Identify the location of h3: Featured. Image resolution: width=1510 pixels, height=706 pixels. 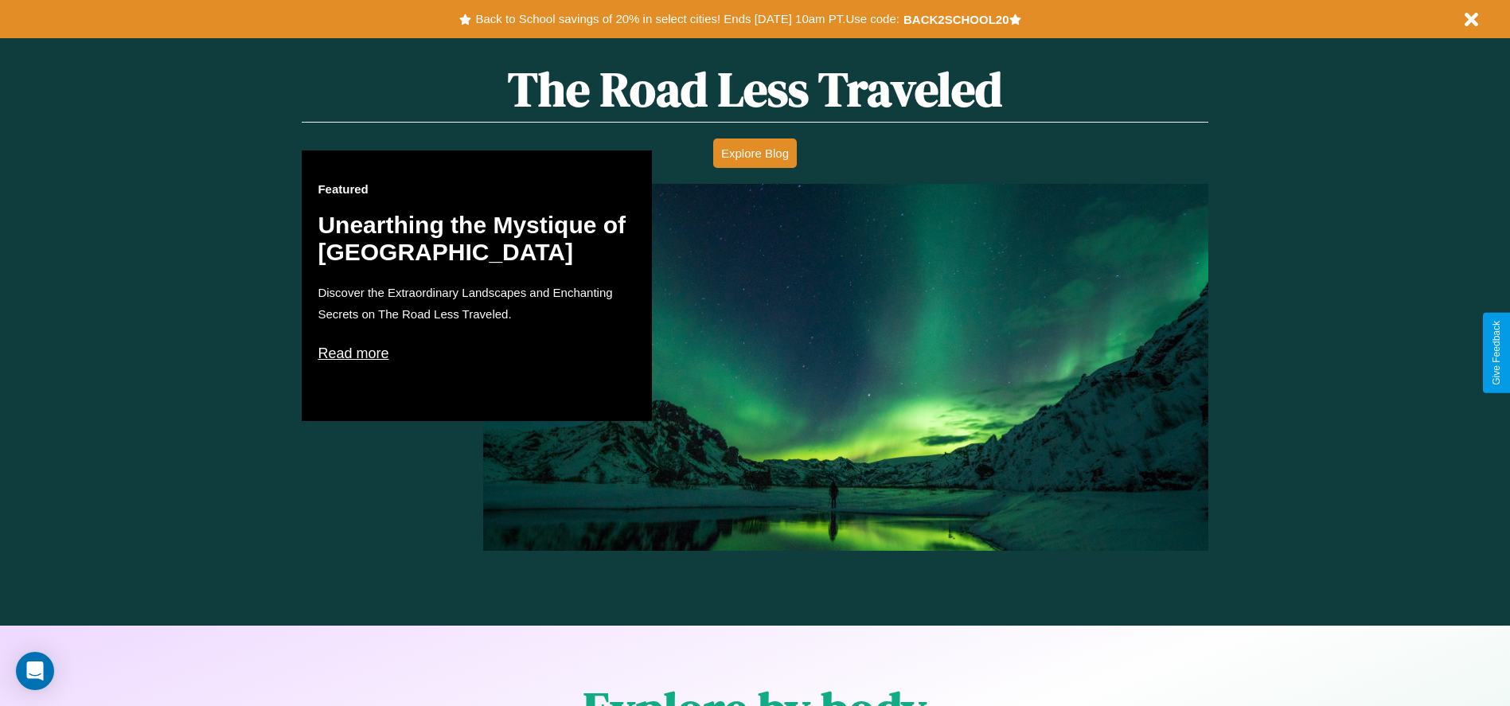
(477, 189).